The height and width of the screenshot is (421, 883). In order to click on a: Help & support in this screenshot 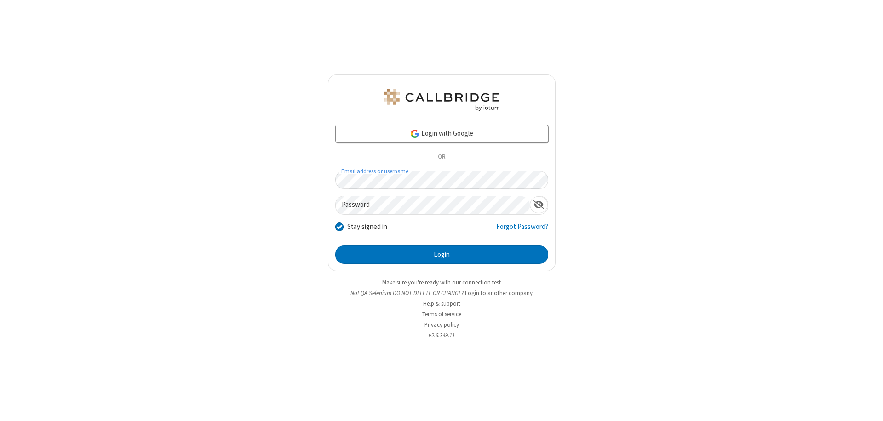, I will do `click(442, 304)`.